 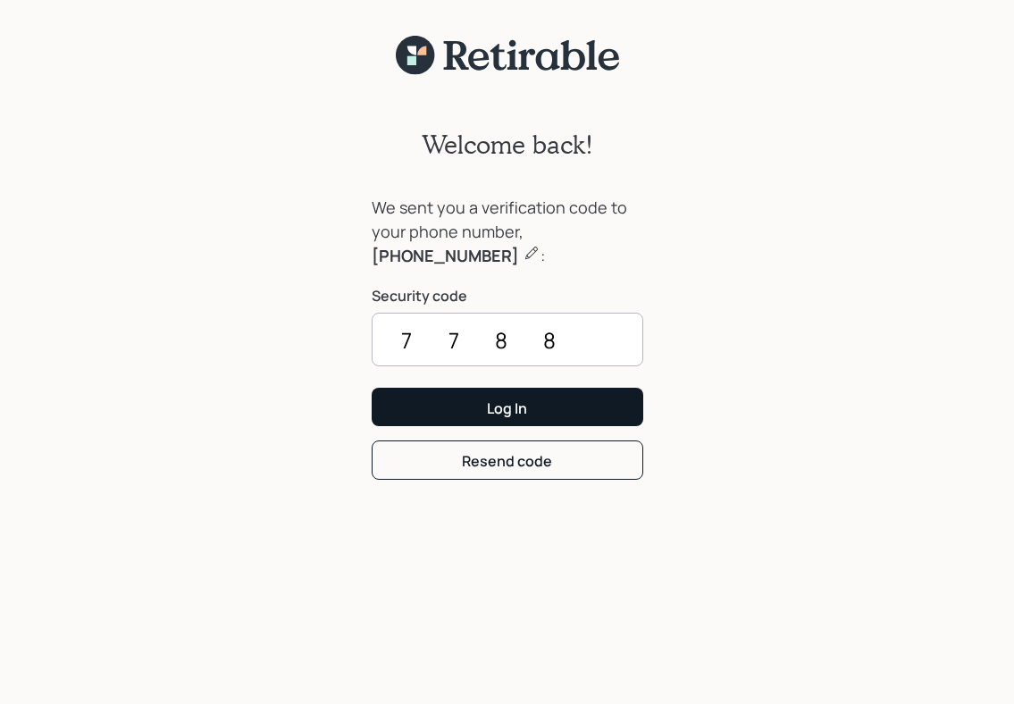 I want to click on h2: Welcome back!, so click(x=507, y=145).